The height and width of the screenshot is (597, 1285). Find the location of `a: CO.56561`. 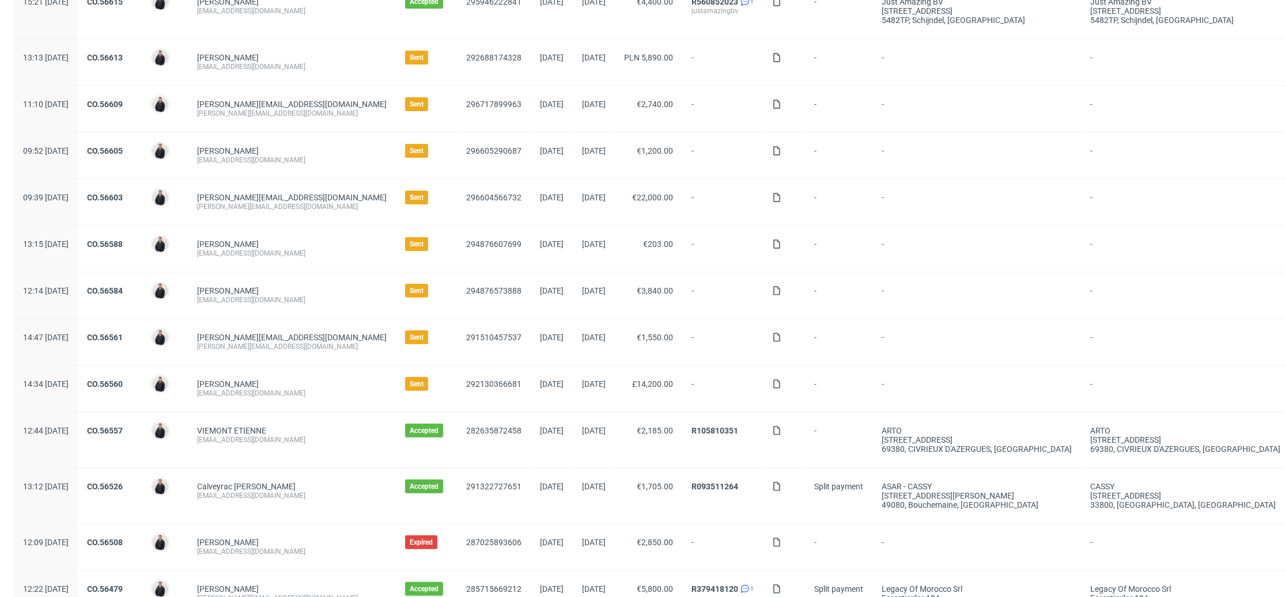

a: CO.56561 is located at coordinates (105, 338).